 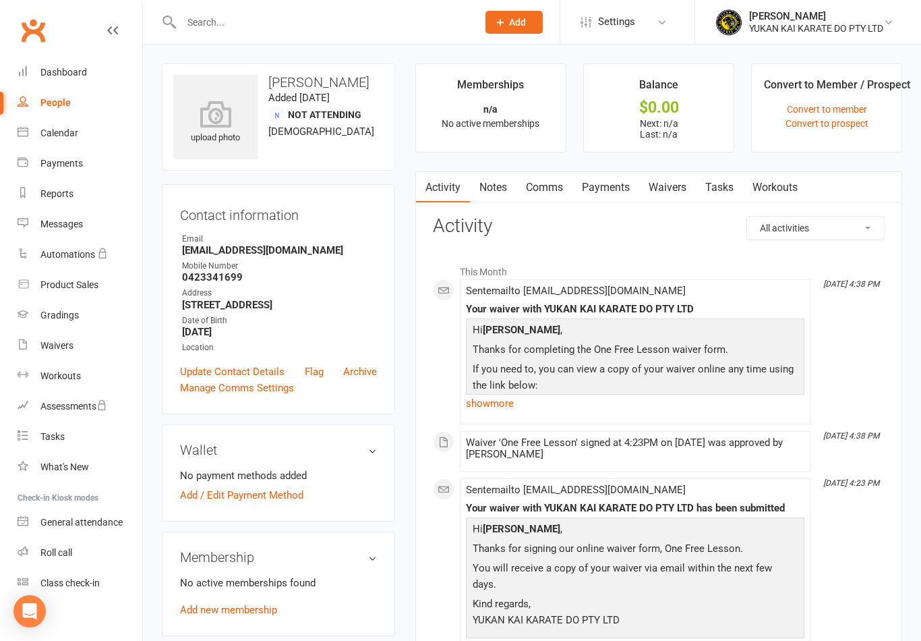 I want to click on a: Product Sales, so click(x=80, y=285).